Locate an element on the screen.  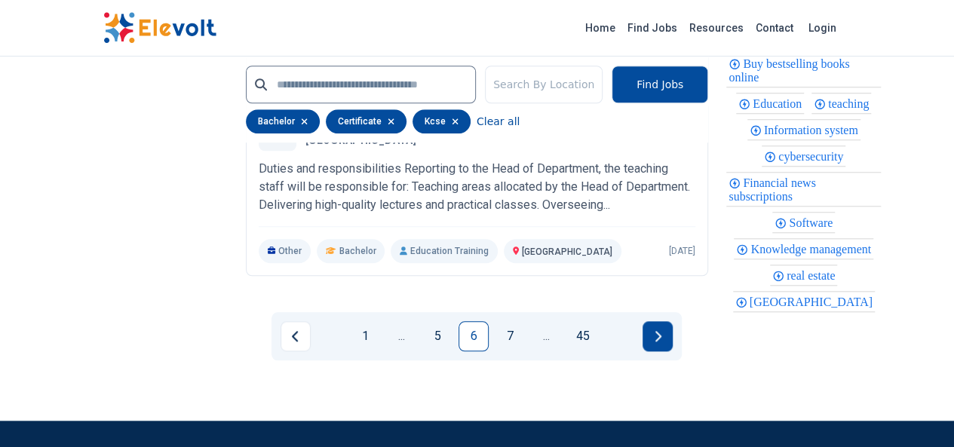
div: cybersecurity is located at coordinates (803, 156).